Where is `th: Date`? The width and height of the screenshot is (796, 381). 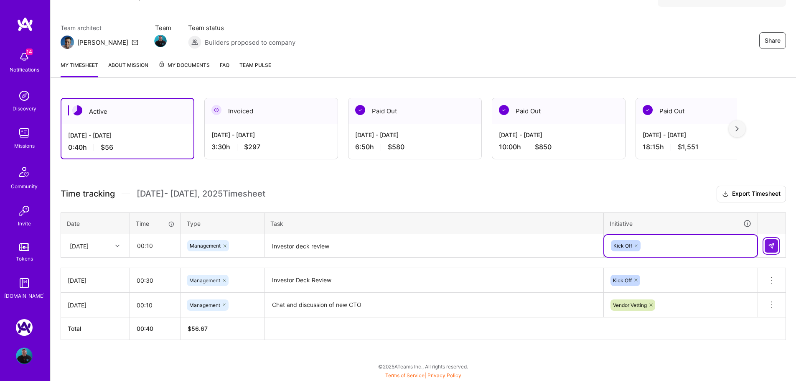 th: Date is located at coordinates (95, 223).